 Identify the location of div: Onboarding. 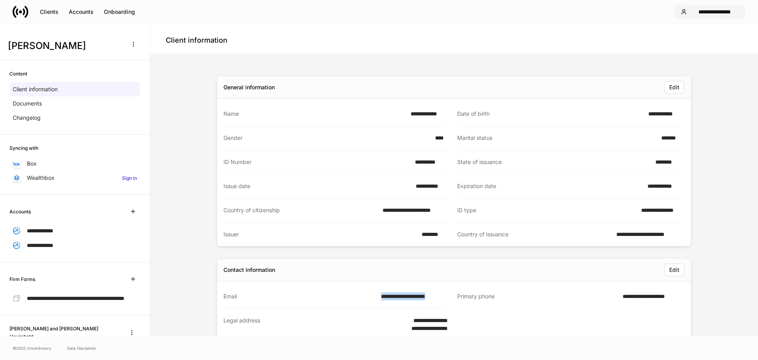
(119, 12).